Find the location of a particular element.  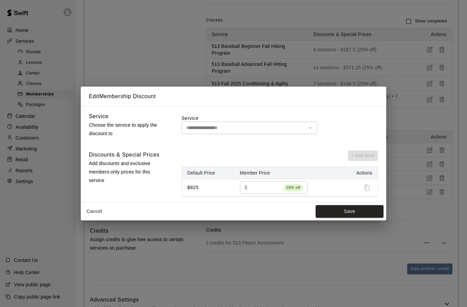

button: Cancel is located at coordinates (94, 211).